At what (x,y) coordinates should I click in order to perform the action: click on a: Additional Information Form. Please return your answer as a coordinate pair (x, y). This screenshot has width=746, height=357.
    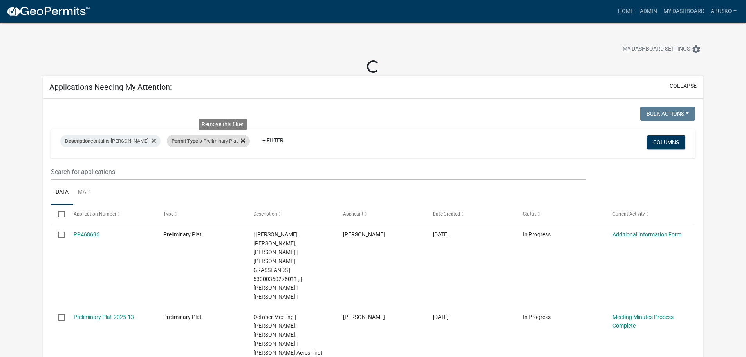
    Looking at the image, I should click on (647, 234).